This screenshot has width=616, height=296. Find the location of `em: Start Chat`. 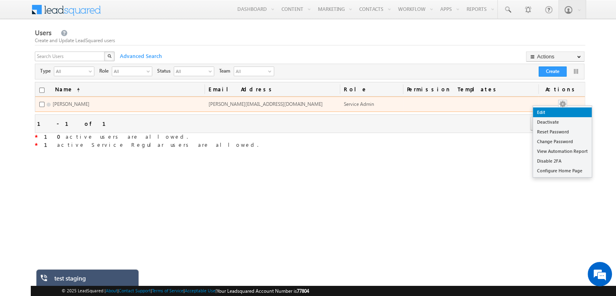

em: Start Chat is located at coordinates (128, 238).